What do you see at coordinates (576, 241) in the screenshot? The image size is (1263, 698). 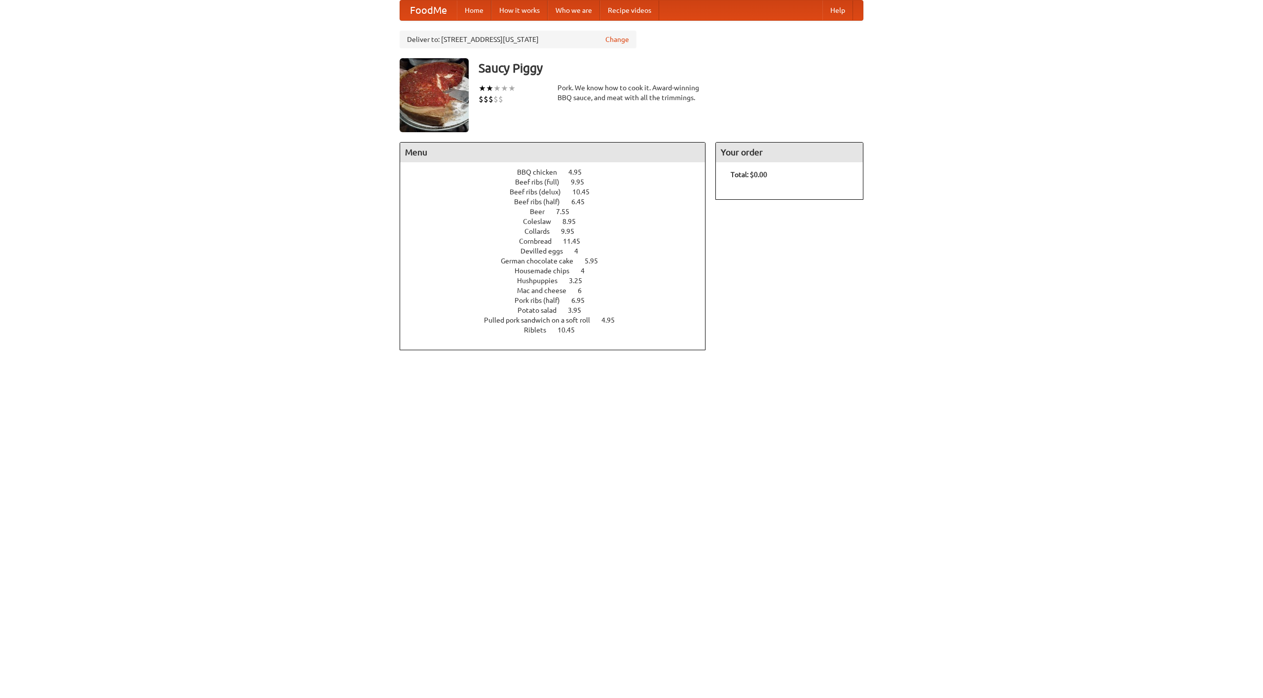 I see `span: 11.45` at bounding box center [576, 241].